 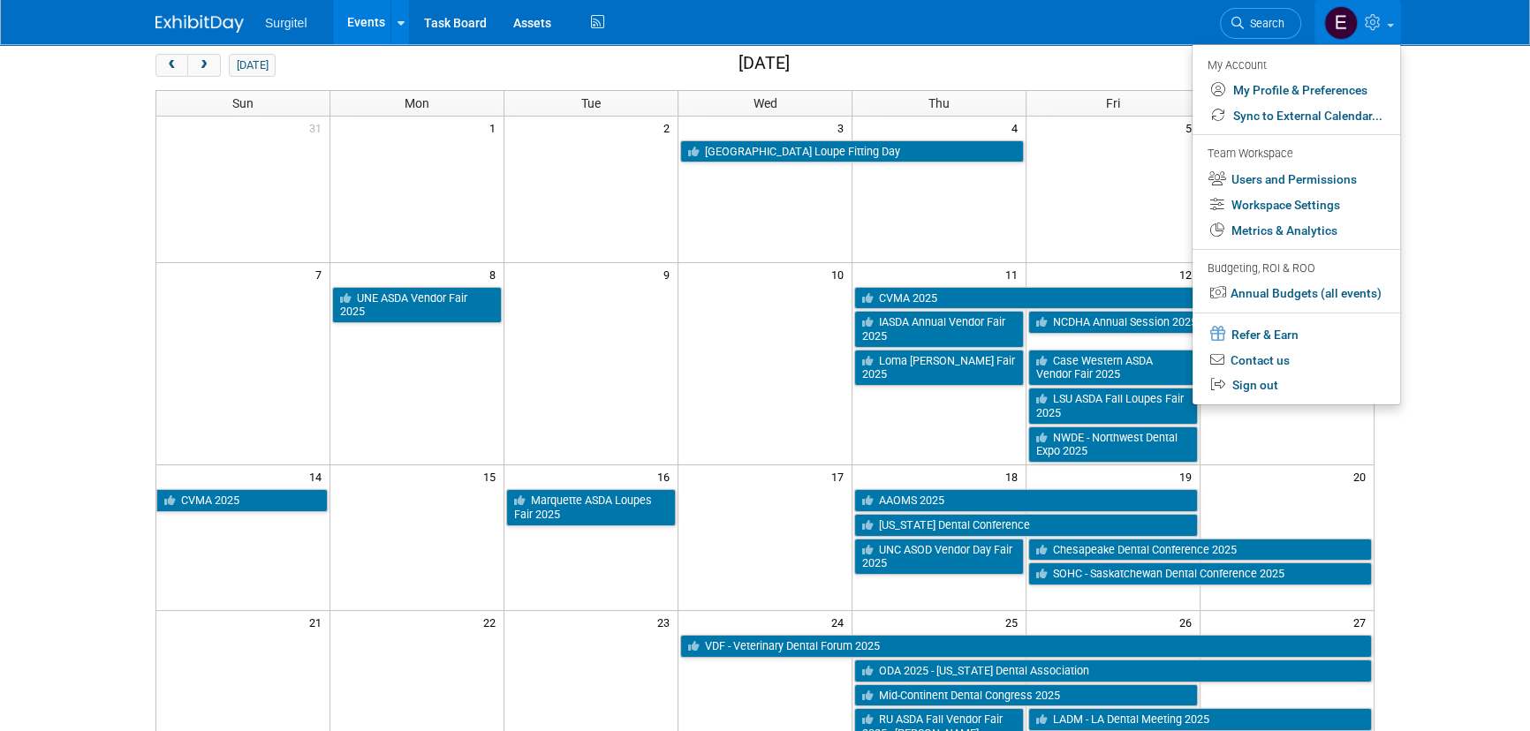 What do you see at coordinates (1296, 293) in the screenshot?
I see `a: Annual Budgets (all events)` at bounding box center [1296, 293].